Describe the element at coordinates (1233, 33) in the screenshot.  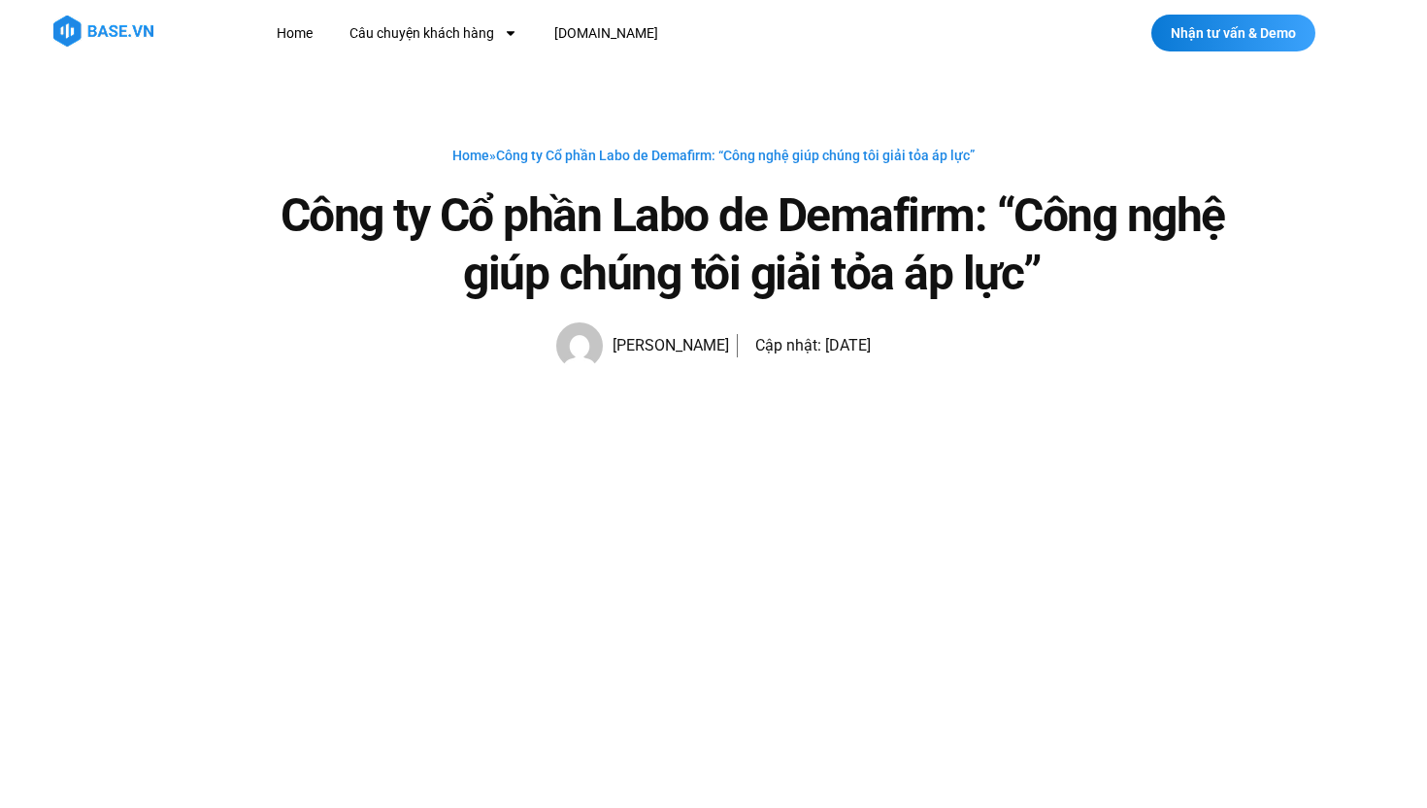
I see `span: Nhận tư vấn & Demo` at that location.